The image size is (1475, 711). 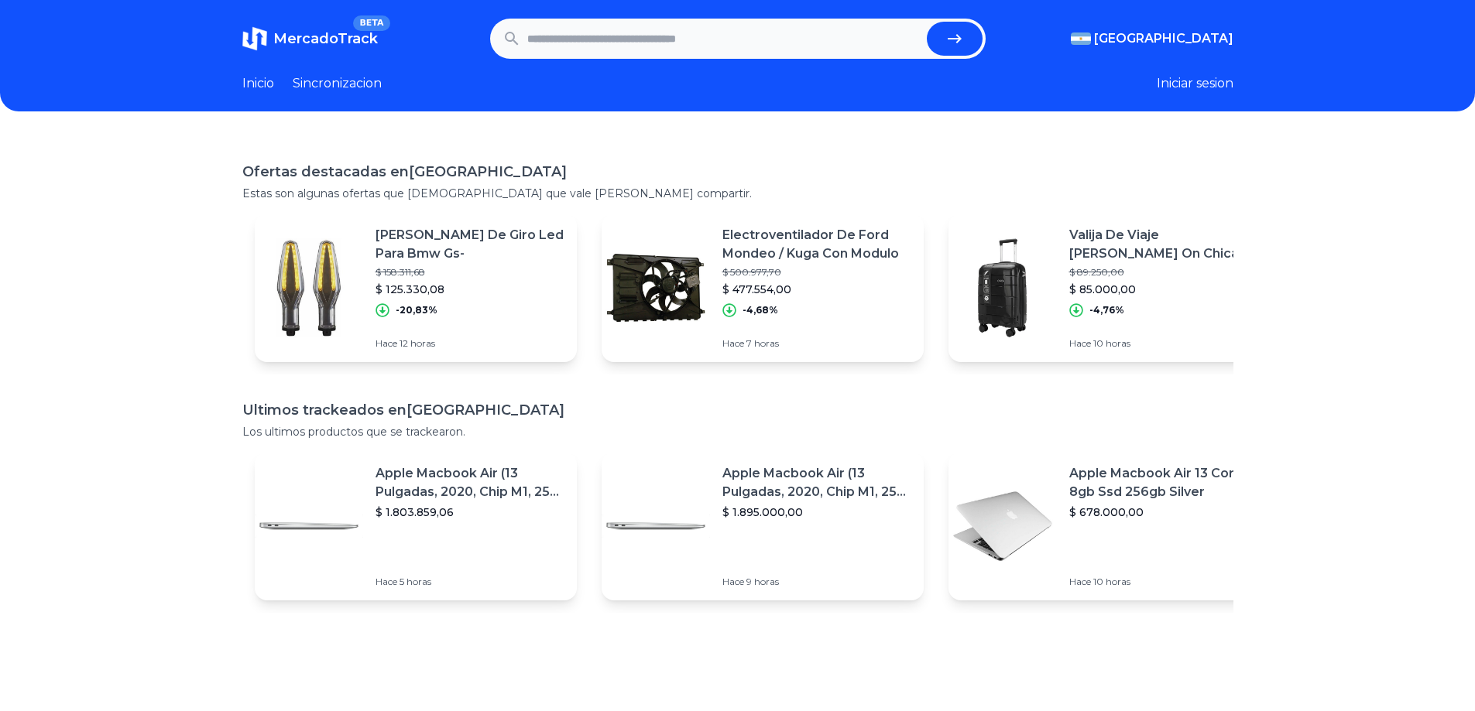 I want to click on button: Iniciar sesion, so click(x=1195, y=84).